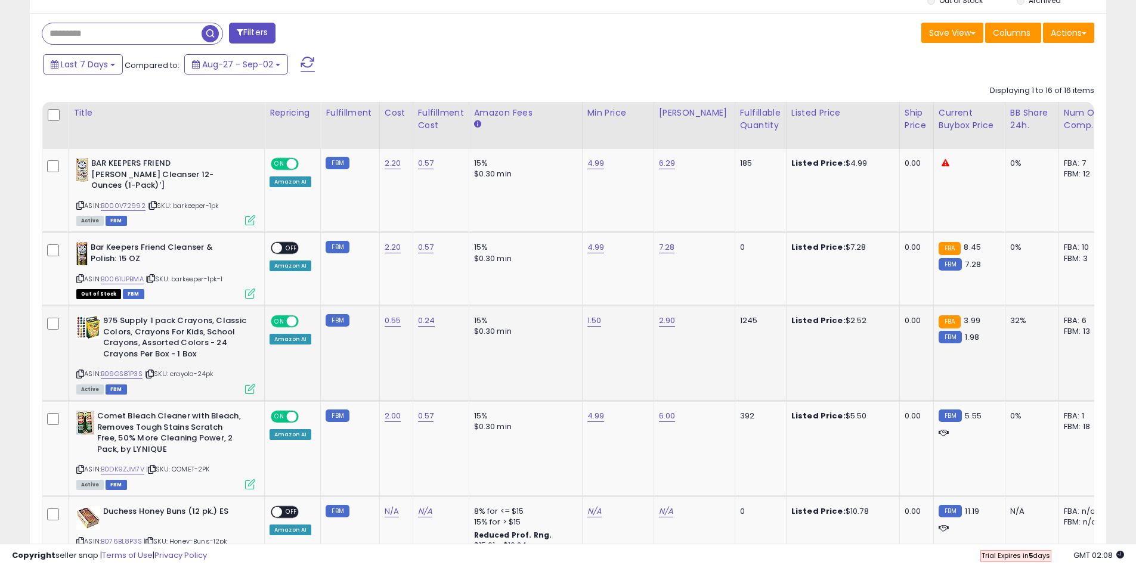  Describe the element at coordinates (178, 469) in the screenshot. I see `span: | SKU: COMET-2PK` at that location.